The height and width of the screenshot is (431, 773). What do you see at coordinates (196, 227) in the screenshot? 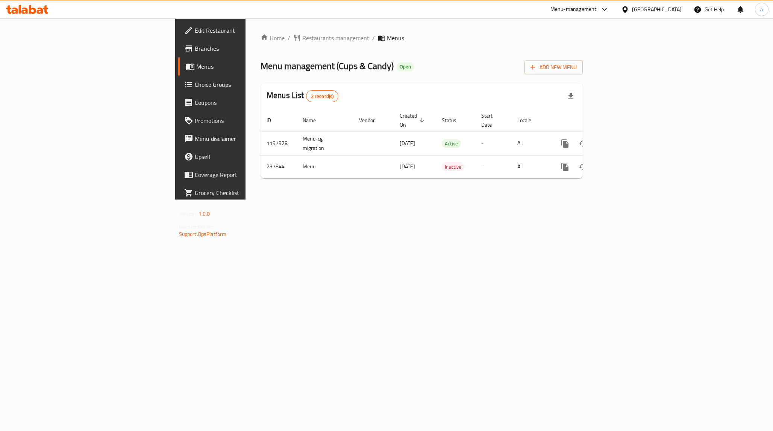
I see `span: Get support on:` at bounding box center [196, 227].